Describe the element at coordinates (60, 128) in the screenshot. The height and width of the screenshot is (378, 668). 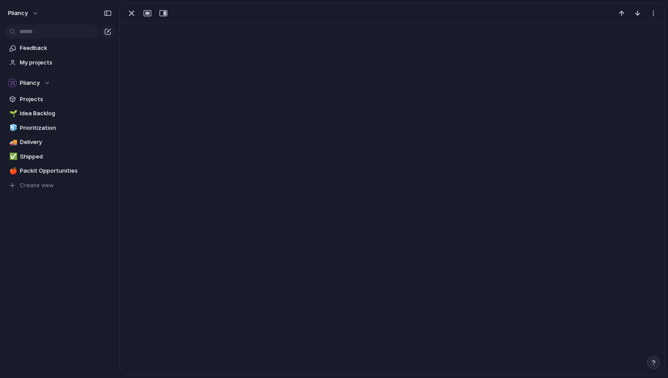
I see `div: 🧊Prioritization` at that location.